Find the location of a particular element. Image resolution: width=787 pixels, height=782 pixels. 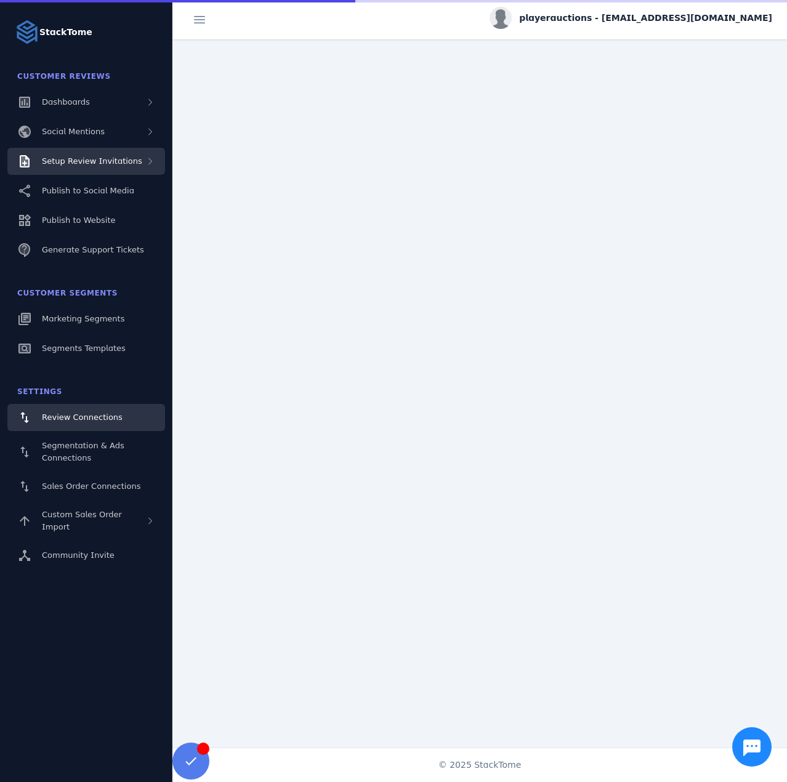

a: Segments Templates is located at coordinates (86, 349).